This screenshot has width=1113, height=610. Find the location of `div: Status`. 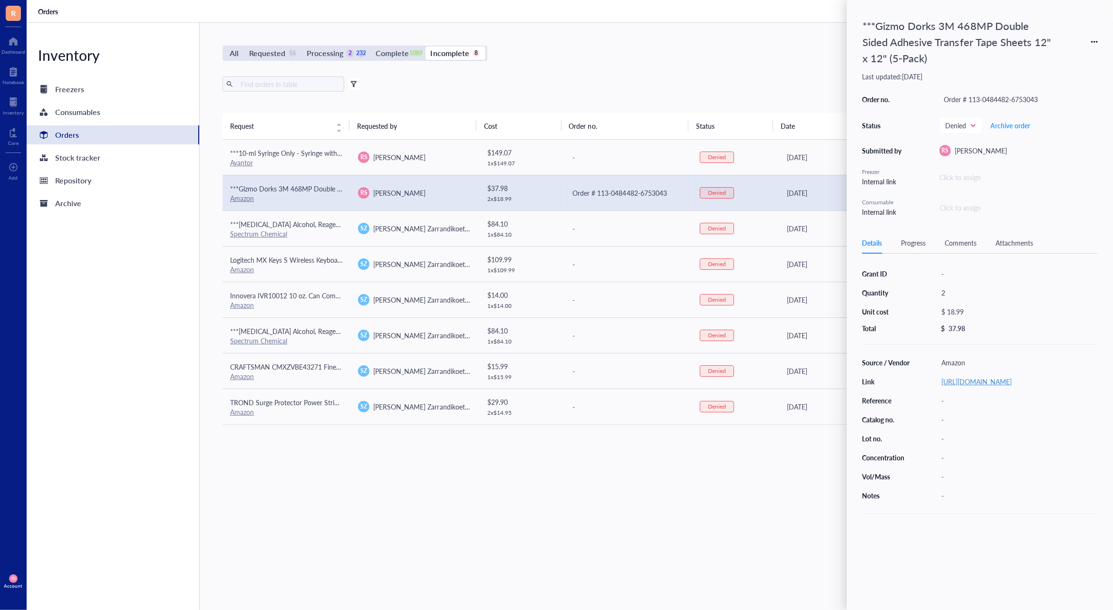

div: Status is located at coordinates (883, 125).